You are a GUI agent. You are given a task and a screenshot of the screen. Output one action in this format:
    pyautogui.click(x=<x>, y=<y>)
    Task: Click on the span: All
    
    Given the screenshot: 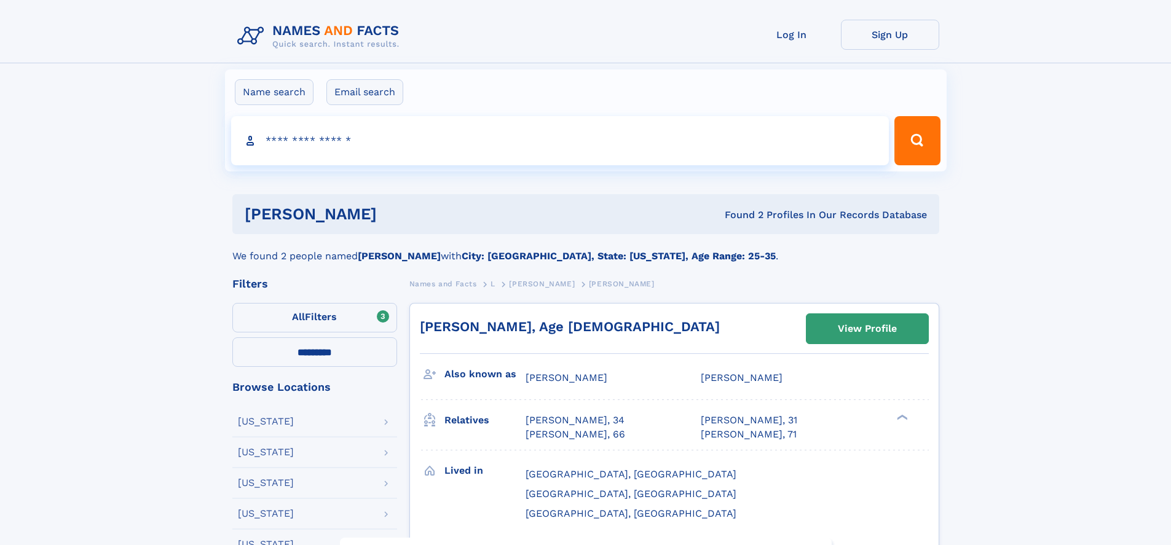 What is the action you would take?
    pyautogui.click(x=298, y=317)
    